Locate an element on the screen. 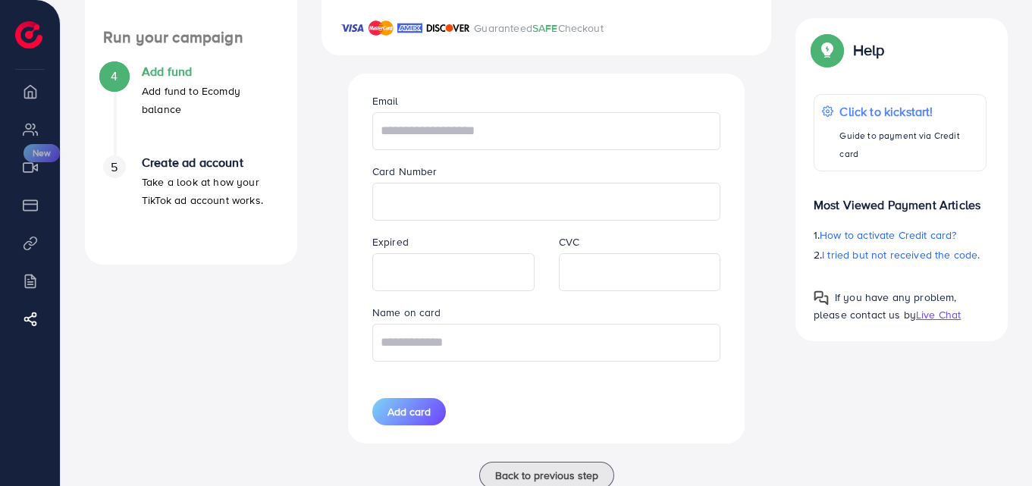 This screenshot has width=1032, height=486. h4: Run your campaign is located at coordinates (191, 37).